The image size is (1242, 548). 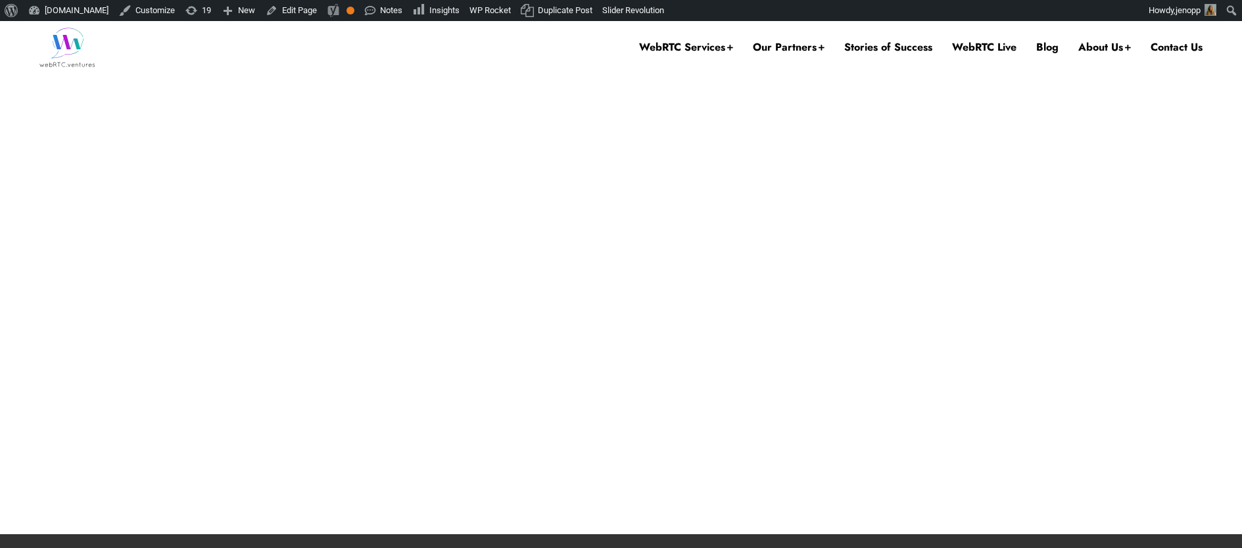 What do you see at coordinates (686, 47) in the screenshot?
I see `a: WebRTC Services` at bounding box center [686, 47].